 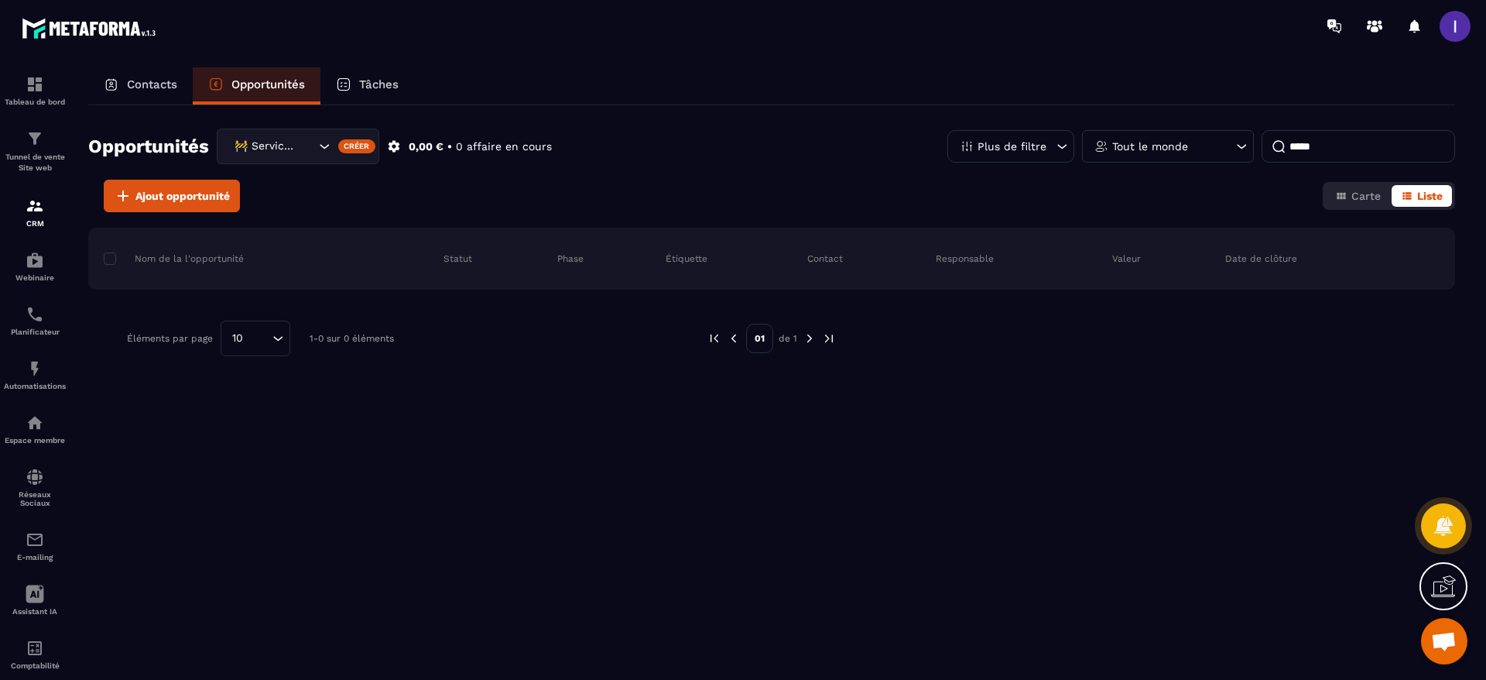 I want to click on p: 01, so click(x=759, y=338).